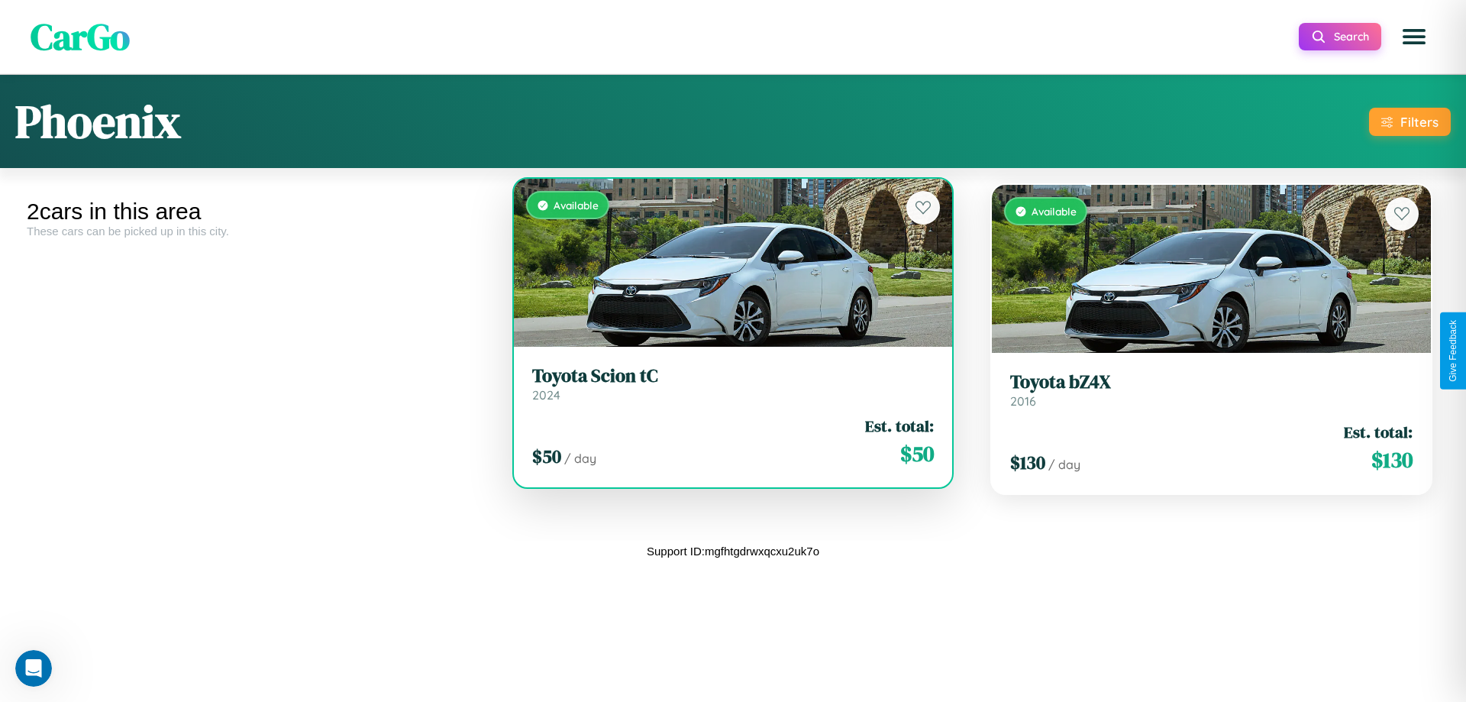 The height and width of the screenshot is (702, 1466). What do you see at coordinates (1211, 382) in the screenshot?
I see `h3: Toyota bZ4X` at bounding box center [1211, 382].